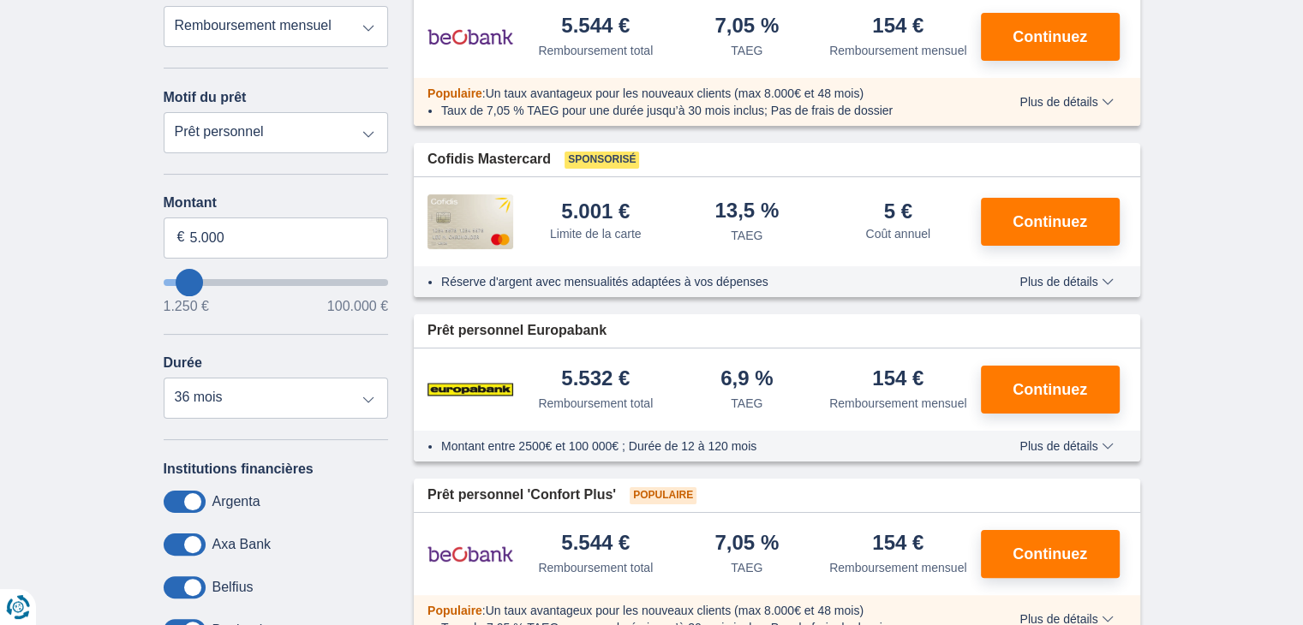 The height and width of the screenshot is (625, 1303). I want to click on div: Limite de la carte, so click(595, 234).